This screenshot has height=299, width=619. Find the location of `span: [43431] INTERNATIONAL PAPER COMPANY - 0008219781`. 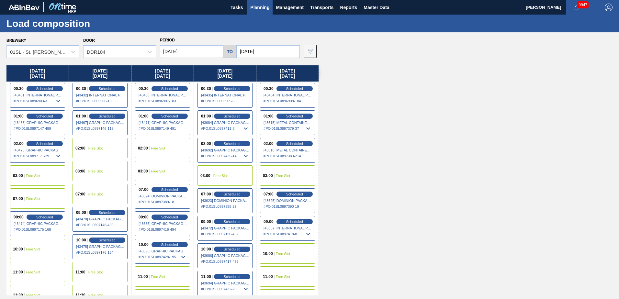

span: [43431] INTERNATIONAL PAPER COMPANY - 0008219781 is located at coordinates (38, 95).